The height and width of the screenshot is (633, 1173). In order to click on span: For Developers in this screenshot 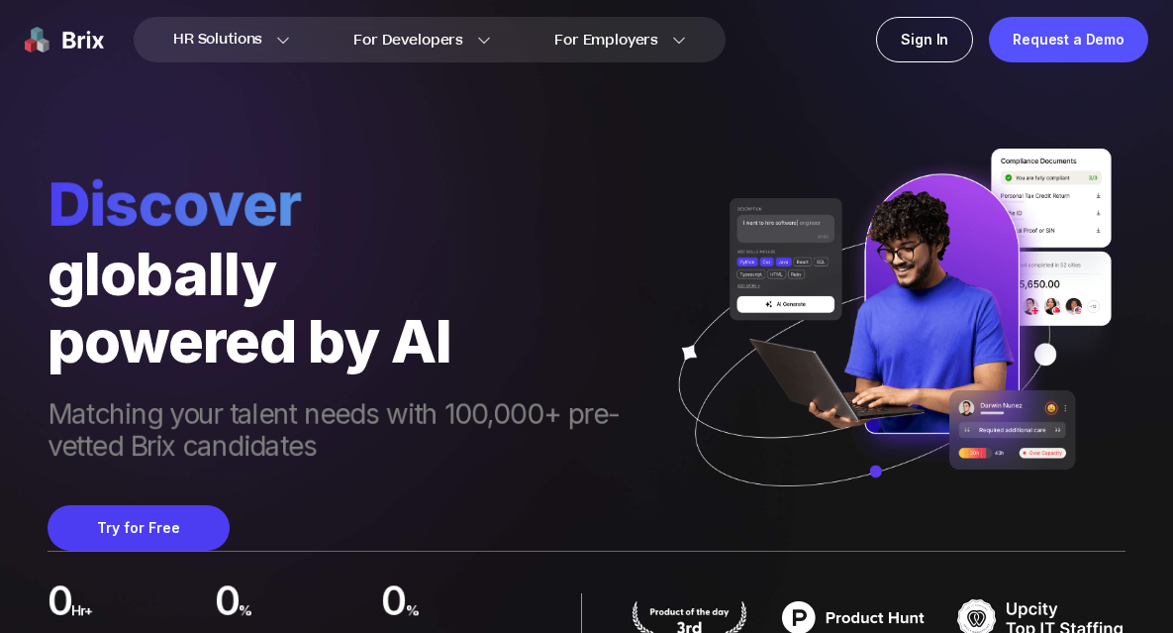, I will do `click(408, 40)`.